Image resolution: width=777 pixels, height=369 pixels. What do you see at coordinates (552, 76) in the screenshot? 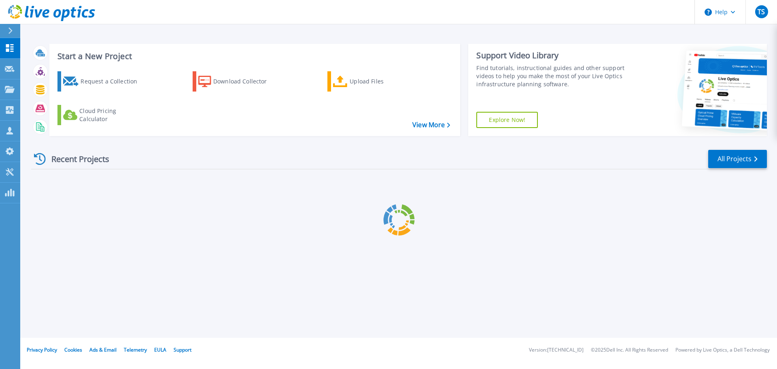
I see `div: Find tutorials, instructional guides and other support videos to help you make the most of your L...` at bounding box center [552, 76].